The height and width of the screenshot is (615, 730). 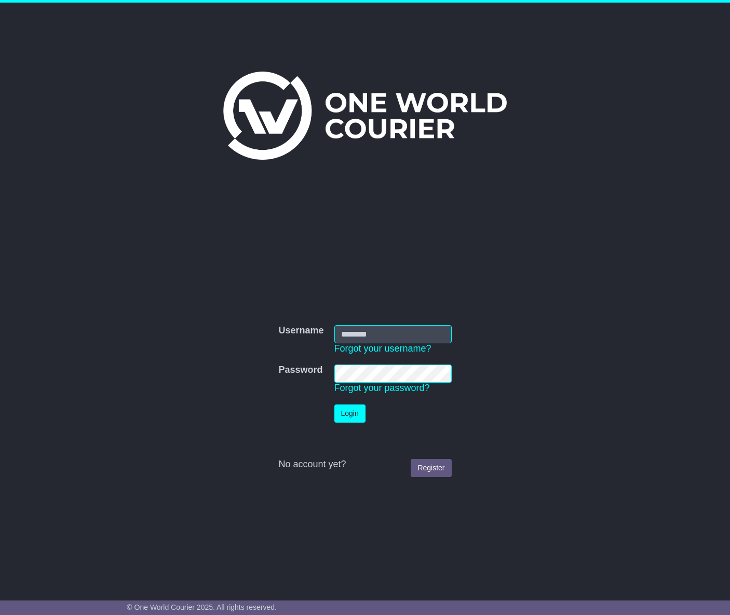 I want to click on button: Login, so click(x=350, y=414).